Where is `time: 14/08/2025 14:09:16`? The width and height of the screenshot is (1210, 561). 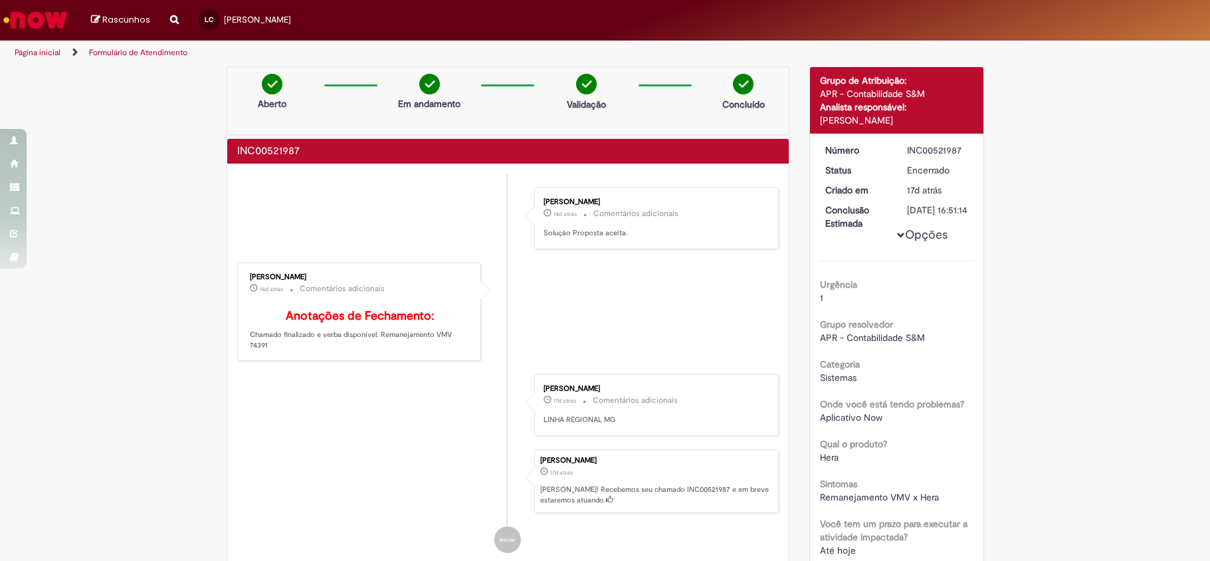 time: 14/08/2025 14:09:16 is located at coordinates (271, 289).